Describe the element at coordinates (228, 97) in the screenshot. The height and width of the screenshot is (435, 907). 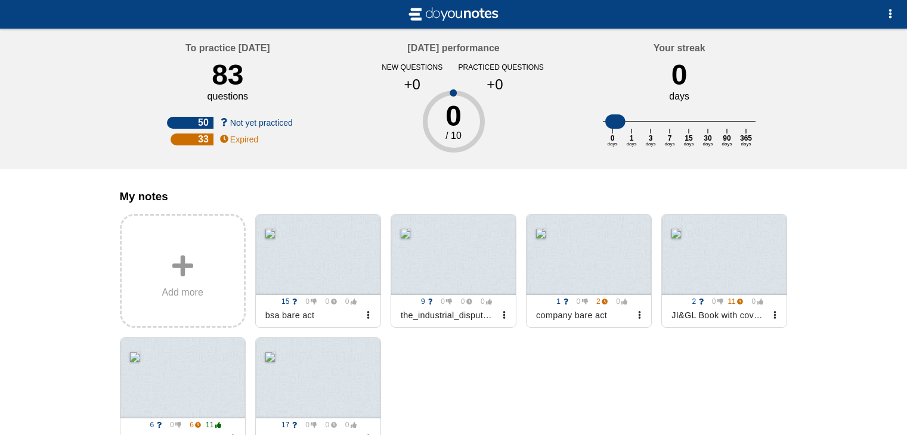
I see `div: questions` at that location.